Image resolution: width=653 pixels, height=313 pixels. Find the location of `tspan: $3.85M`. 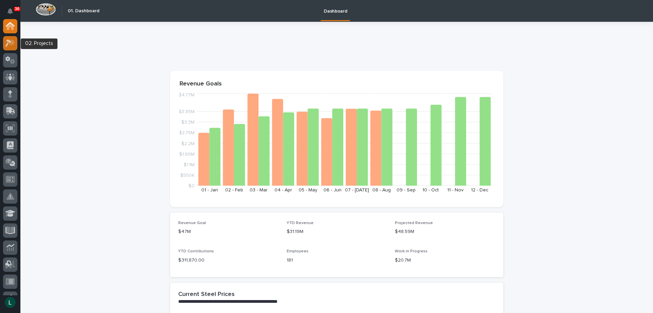

tspan: $3.85M is located at coordinates (186, 112).